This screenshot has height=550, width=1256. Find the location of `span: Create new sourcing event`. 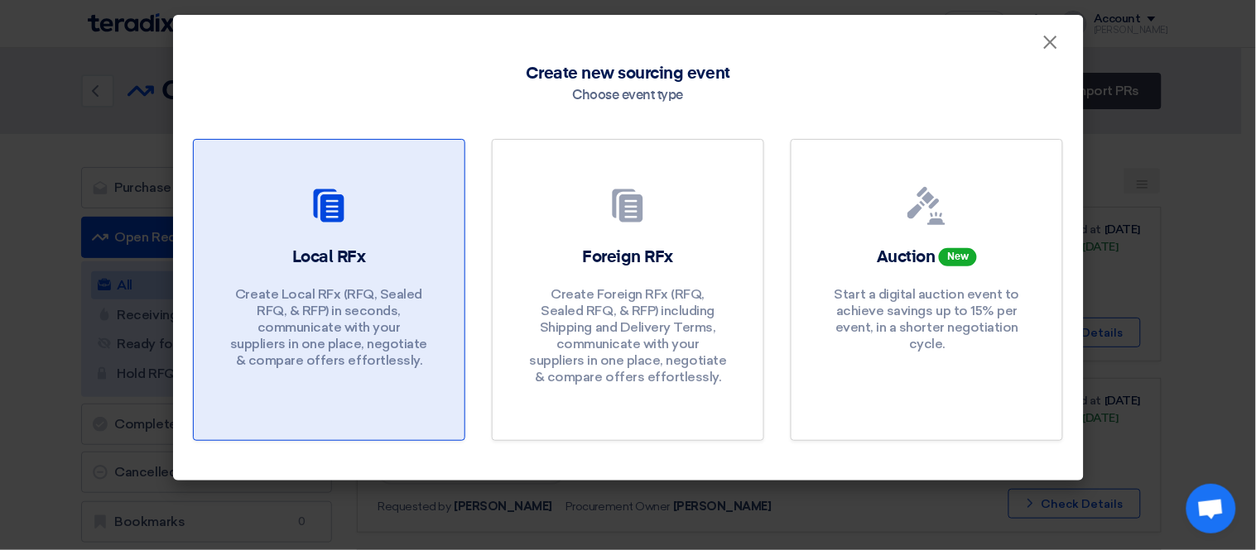

span: Create new sourcing event is located at coordinates (627, 74).